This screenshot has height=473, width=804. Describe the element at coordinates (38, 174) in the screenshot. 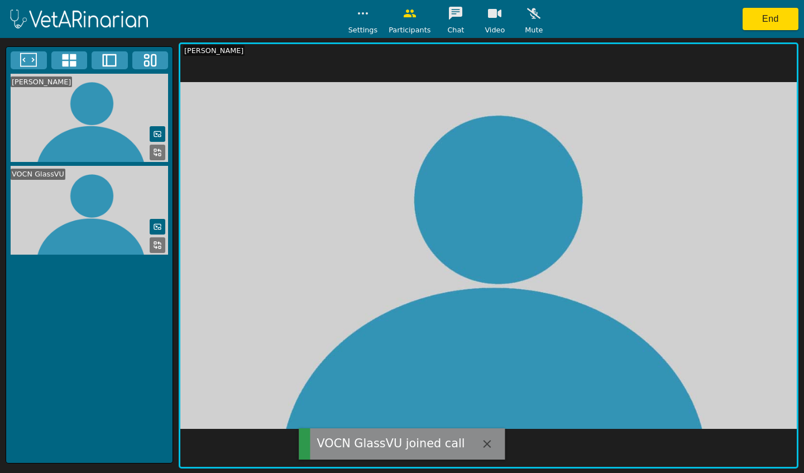

I see `div: VOCN GlassVU` at that location.